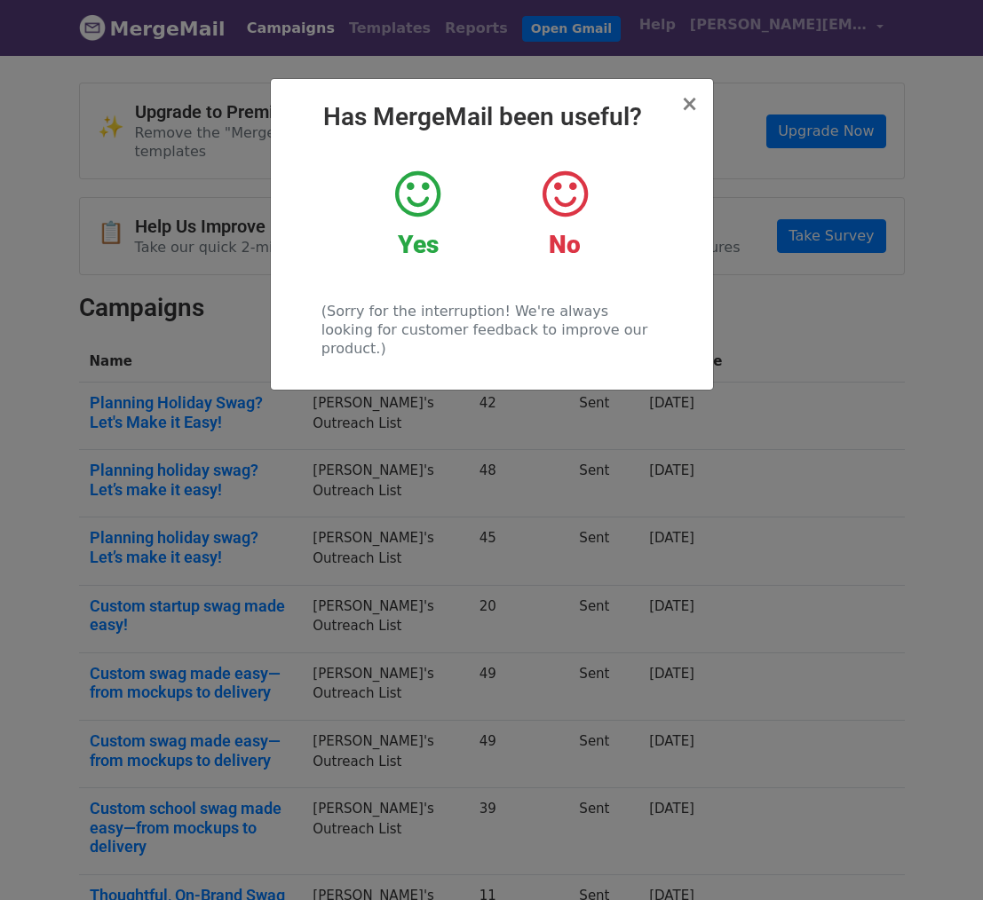 This screenshot has height=900, width=983. Describe the element at coordinates (564, 214) in the screenshot. I see `a: No` at that location.